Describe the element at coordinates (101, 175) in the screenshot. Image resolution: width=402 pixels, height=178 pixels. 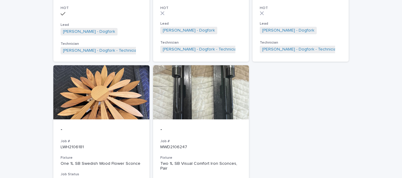
I see `h3: Job Status` at that location.